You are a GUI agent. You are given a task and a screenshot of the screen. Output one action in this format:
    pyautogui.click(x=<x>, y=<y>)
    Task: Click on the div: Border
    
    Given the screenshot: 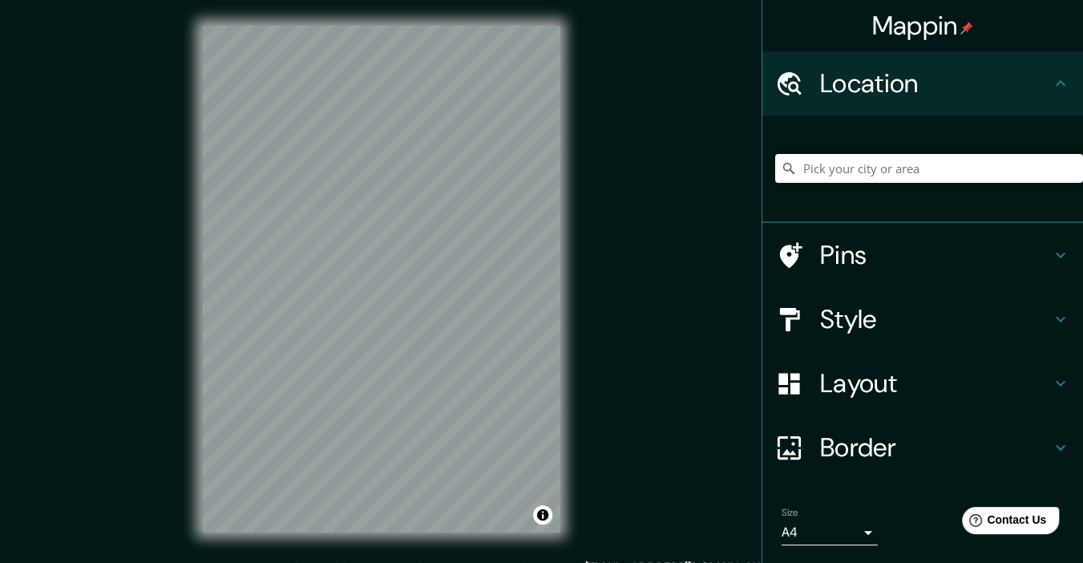 What is the action you would take?
    pyautogui.click(x=922, y=447)
    